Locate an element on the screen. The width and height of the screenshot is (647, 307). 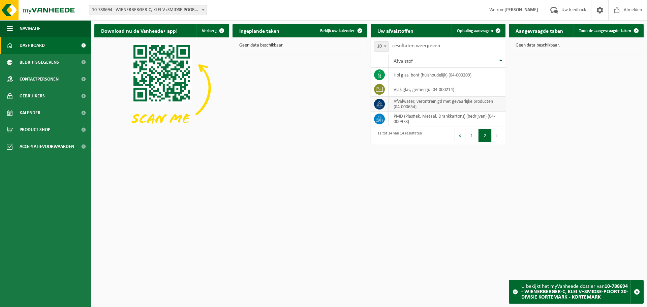
a: Ophaling aanvragen is located at coordinates (478, 31).